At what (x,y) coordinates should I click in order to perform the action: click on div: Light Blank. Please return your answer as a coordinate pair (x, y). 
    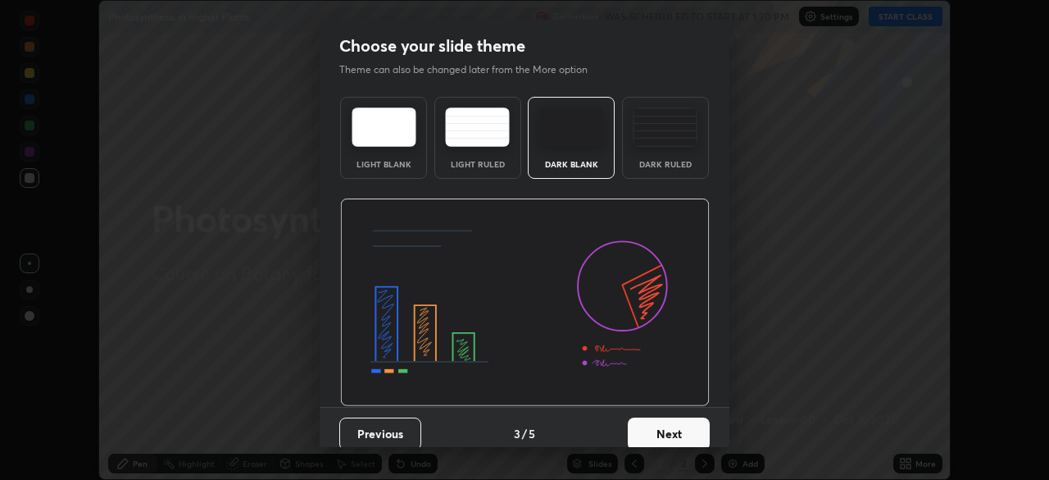
    Looking at the image, I should click on (384, 164).